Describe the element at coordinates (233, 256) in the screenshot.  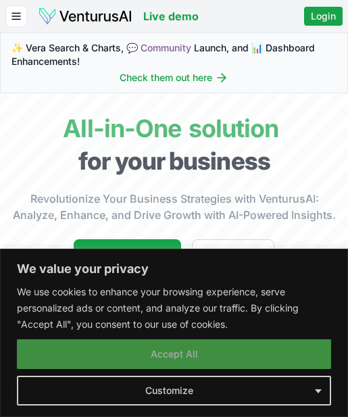
I see `a: Live Demo` at that location.